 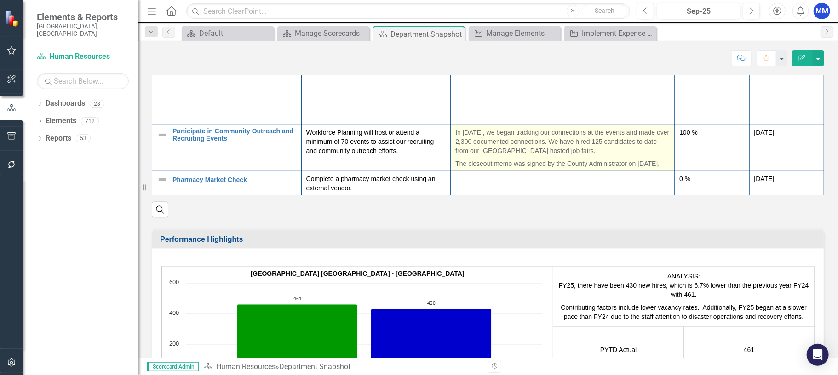 I want to click on a: Default, so click(x=228, y=33).